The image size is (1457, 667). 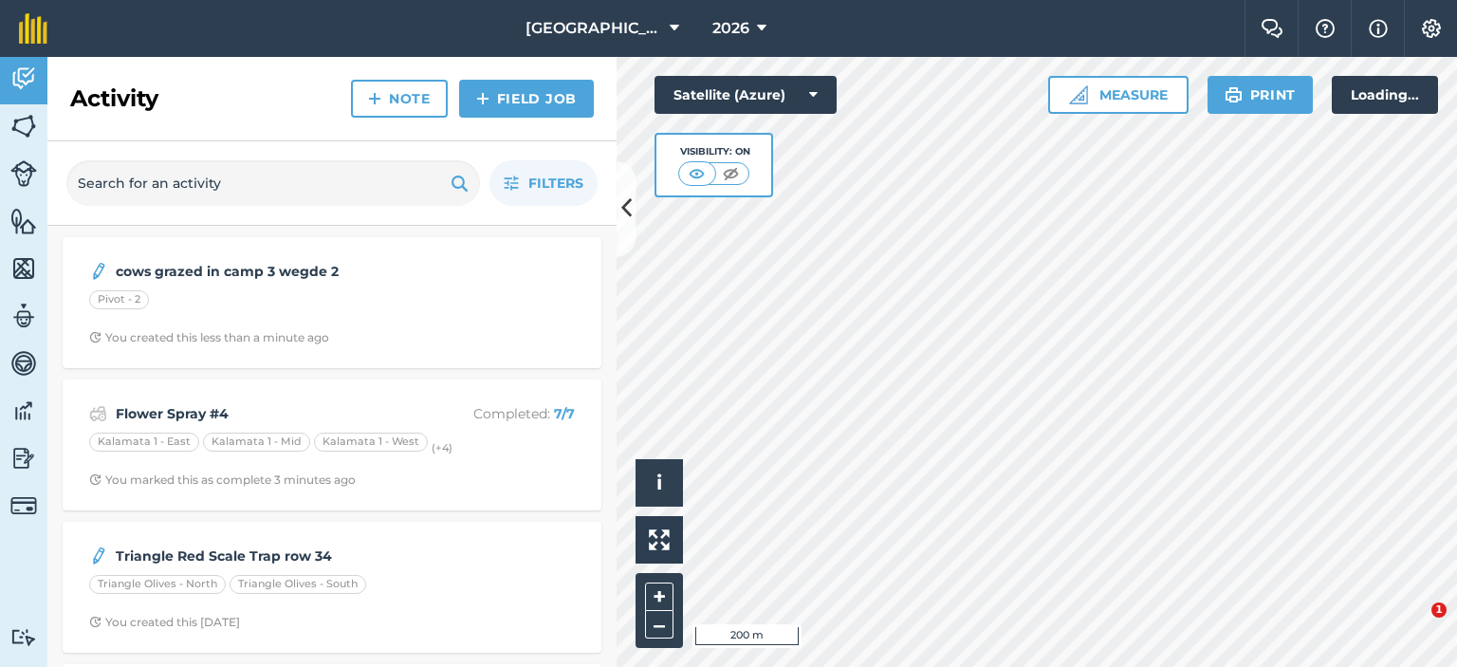 I want to click on div: Kalamata 1 - Mid, so click(x=256, y=442).